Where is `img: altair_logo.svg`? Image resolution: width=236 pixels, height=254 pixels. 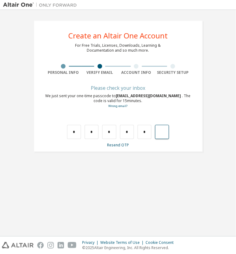 img: altair_logo.svg is located at coordinates (18, 245).